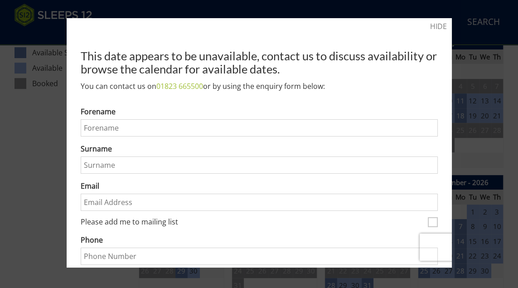 The image size is (518, 288). Describe the element at coordinates (180, 86) in the screenshot. I see `a: 01823 665500` at that location.